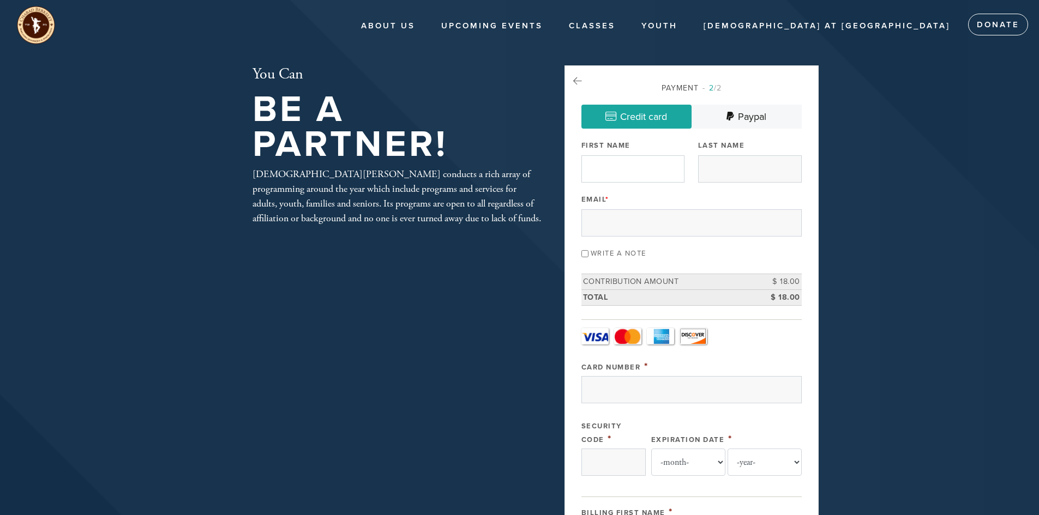  What do you see at coordinates (628, 336) in the screenshot?
I see `a: MasterCard` at bounding box center [628, 336].